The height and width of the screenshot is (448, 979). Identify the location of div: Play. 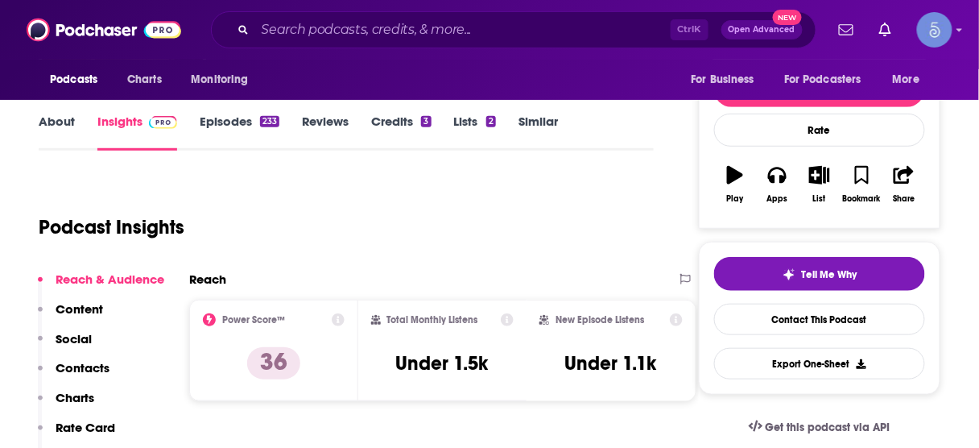
(735, 199).